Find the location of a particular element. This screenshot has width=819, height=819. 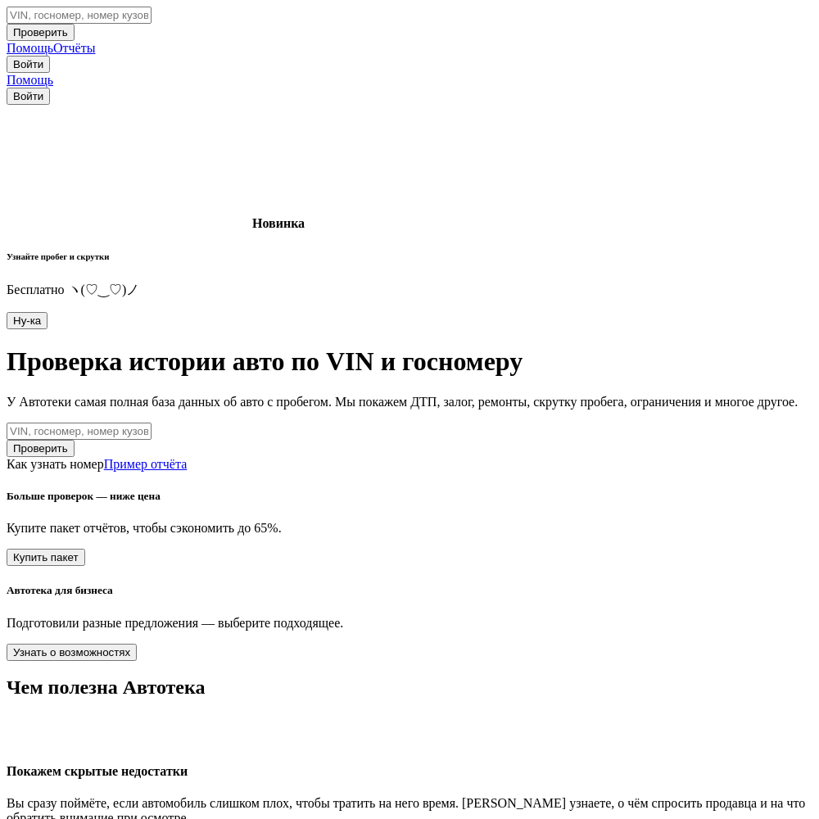

span: Узнать о возможностях is located at coordinates (71, 652).